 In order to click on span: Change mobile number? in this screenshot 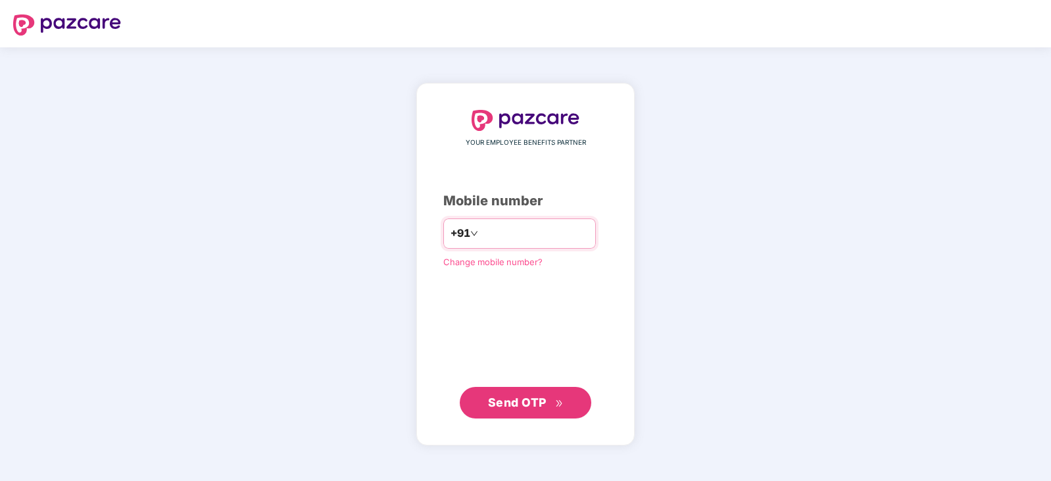, I will do `click(493, 262)`.